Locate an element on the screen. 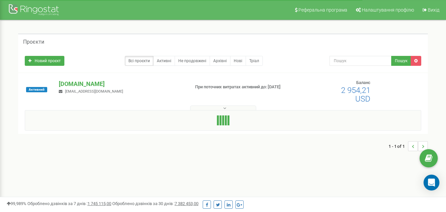 This screenshot has height=212, width=446. span: Активний is located at coordinates (37, 89).